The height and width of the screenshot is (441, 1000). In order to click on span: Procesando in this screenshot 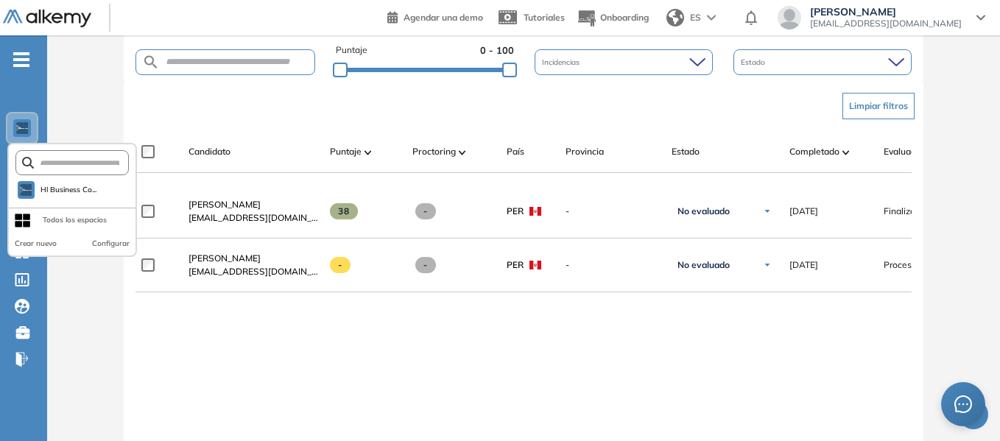, I will do `click(908, 265)`.